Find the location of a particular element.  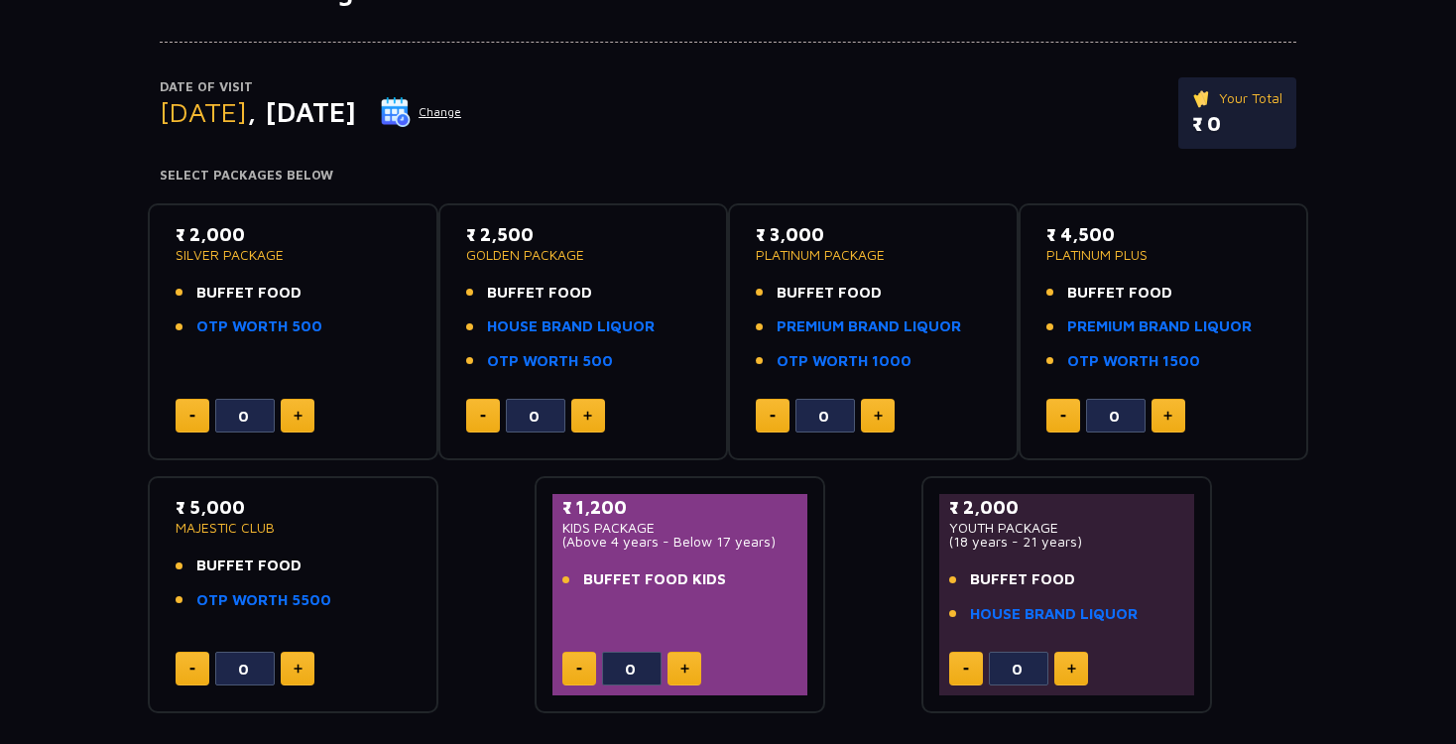

h4: Select Packages Below is located at coordinates (728, 176).